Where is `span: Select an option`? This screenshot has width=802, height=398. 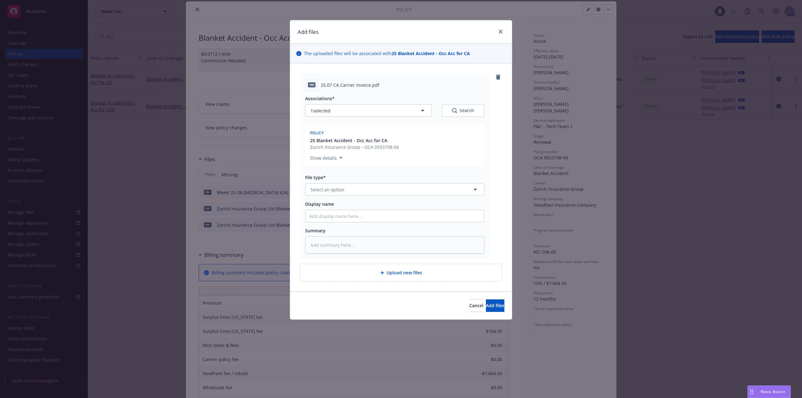
span: Select an option is located at coordinates (327, 189).